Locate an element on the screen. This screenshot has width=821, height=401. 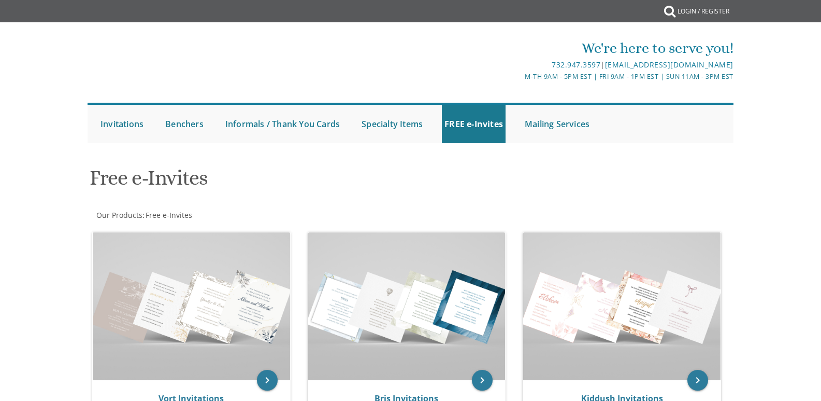
span: Free e-Invites is located at coordinates (169, 215).